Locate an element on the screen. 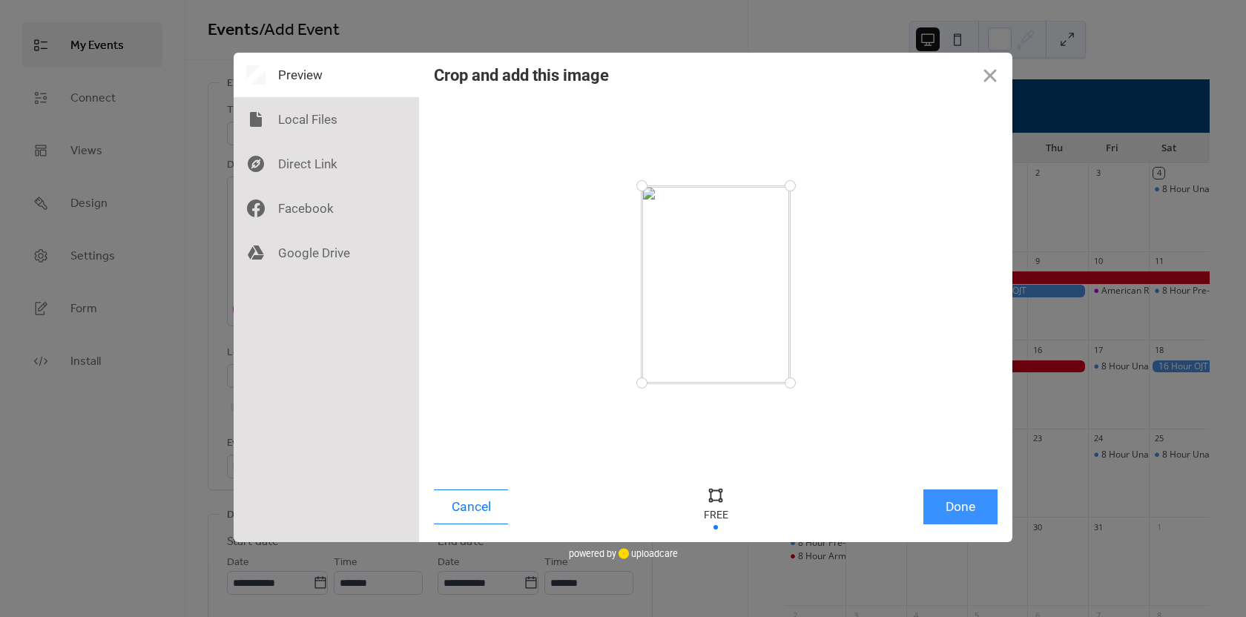  div: Local Files is located at coordinates (326, 119).